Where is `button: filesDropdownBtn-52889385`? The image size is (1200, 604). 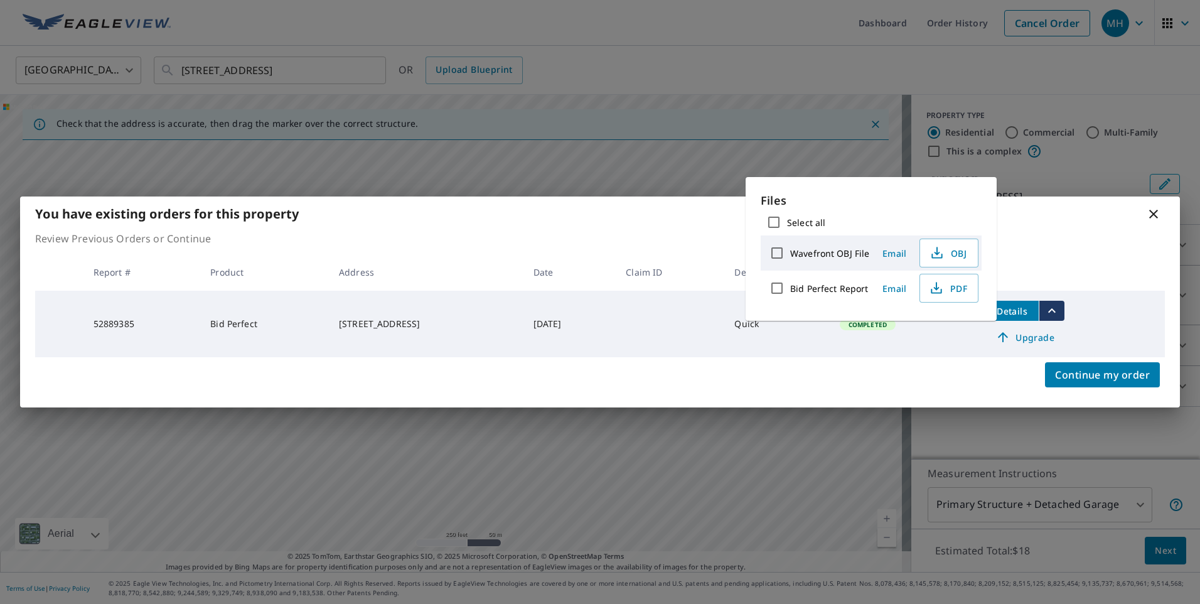 button: filesDropdownBtn-52889385 is located at coordinates (1051, 311).